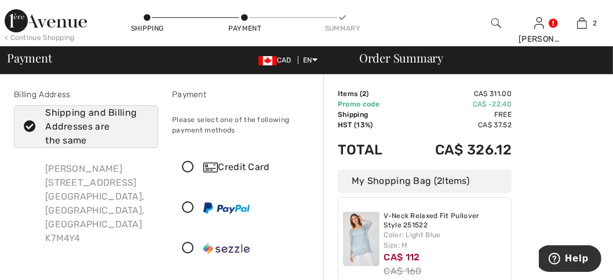  Describe the element at coordinates (226, 249) in the screenshot. I see `img: Sezzle` at that location.